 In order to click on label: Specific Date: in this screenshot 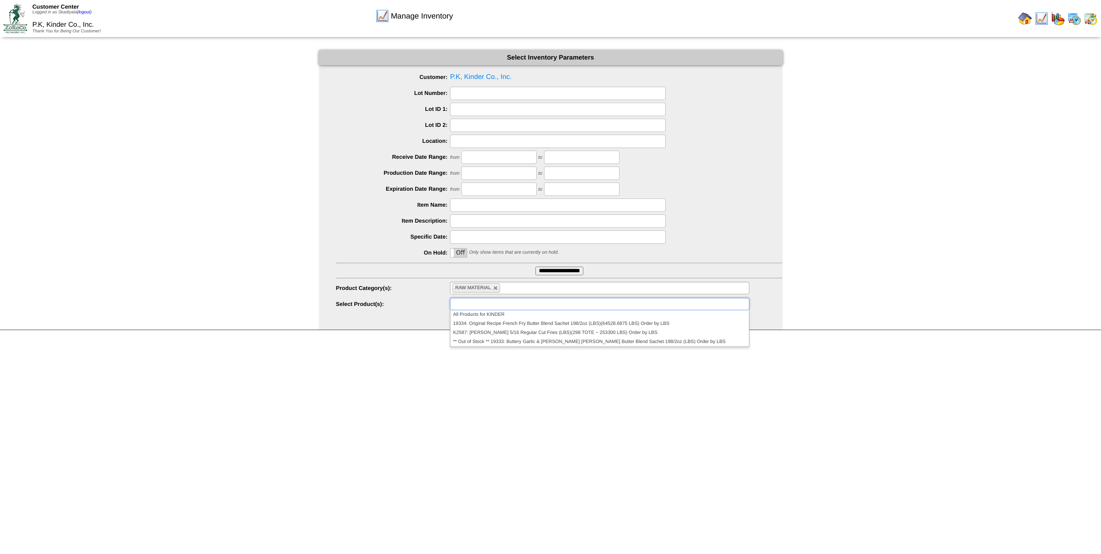, I will do `click(393, 237)`.